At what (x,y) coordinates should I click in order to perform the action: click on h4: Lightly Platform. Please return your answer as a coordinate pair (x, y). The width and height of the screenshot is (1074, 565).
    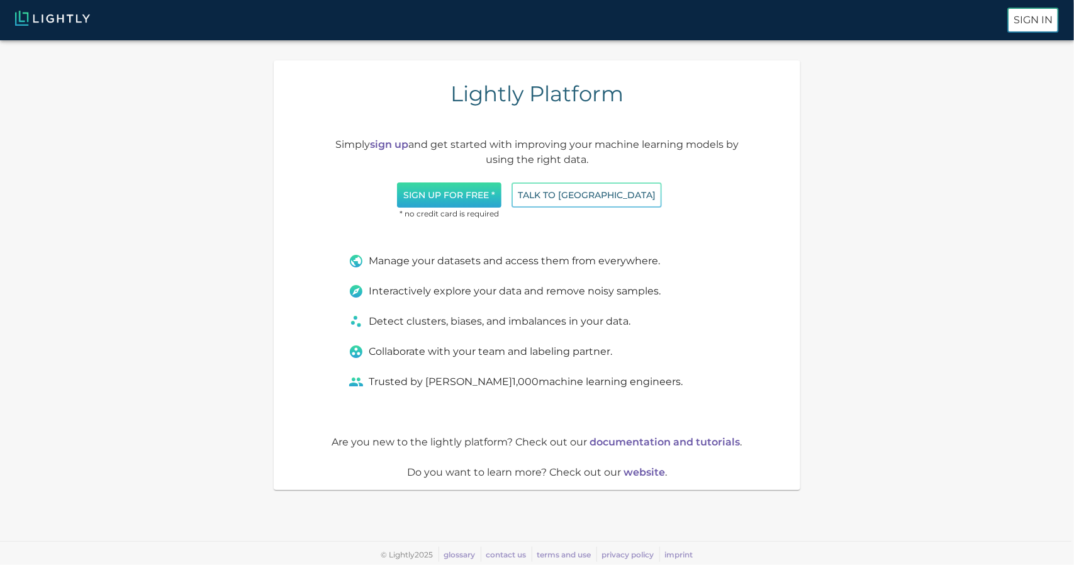
    Looking at the image, I should click on (537, 94).